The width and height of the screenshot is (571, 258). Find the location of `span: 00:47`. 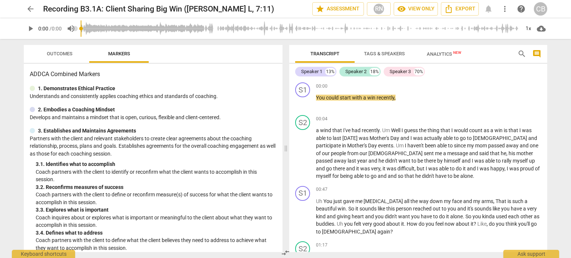

span: 00:47 is located at coordinates (321, 189).